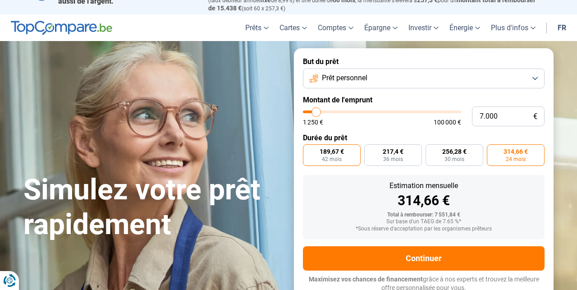  Describe the element at coordinates (393, 159) in the screenshot. I see `span: 36 mois` at that location.